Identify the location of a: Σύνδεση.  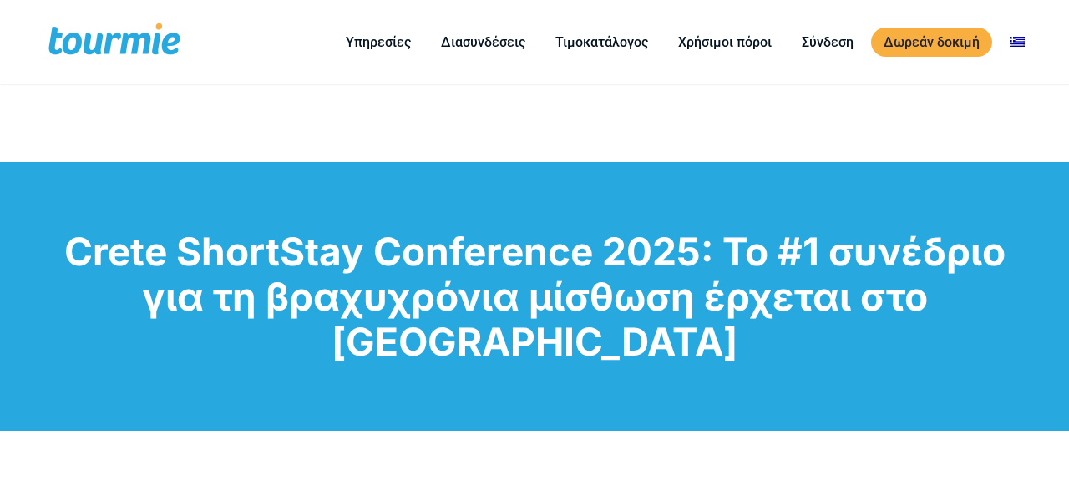
(827, 42).